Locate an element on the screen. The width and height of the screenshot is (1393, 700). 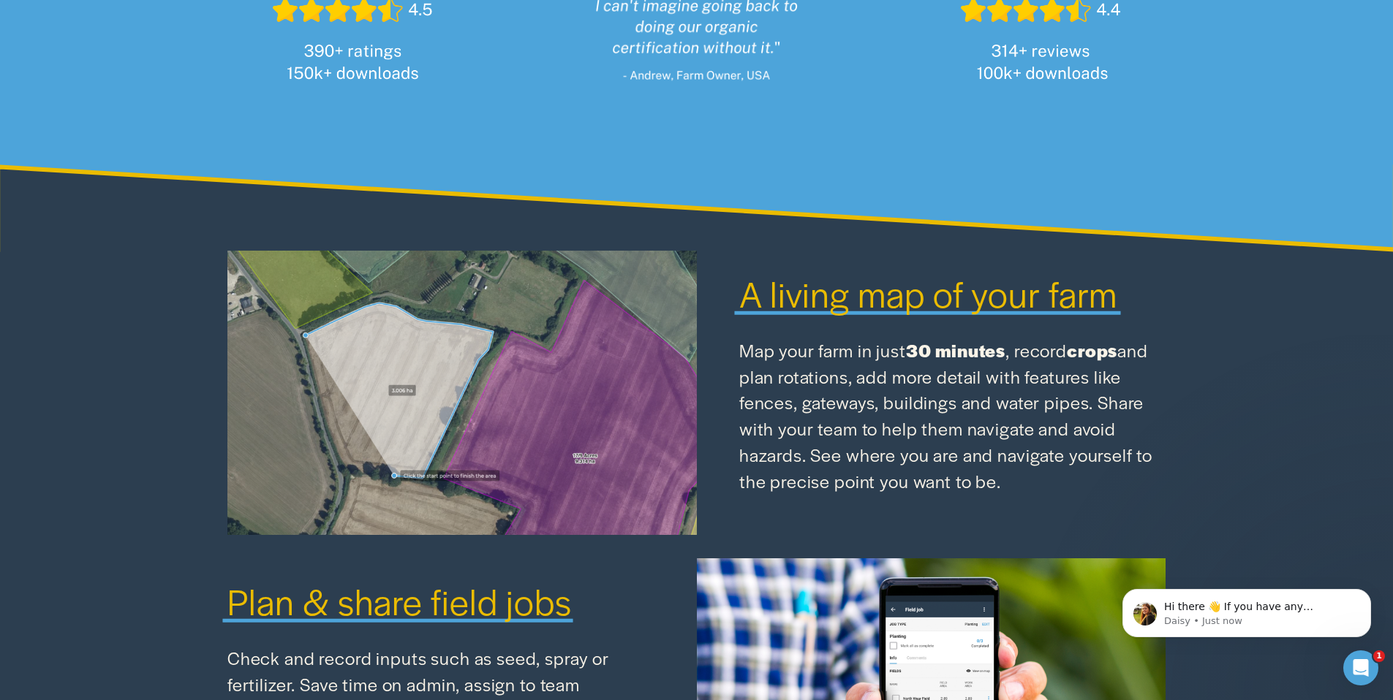
p: Message from Daisy, sent Just now is located at coordinates (158, 63).